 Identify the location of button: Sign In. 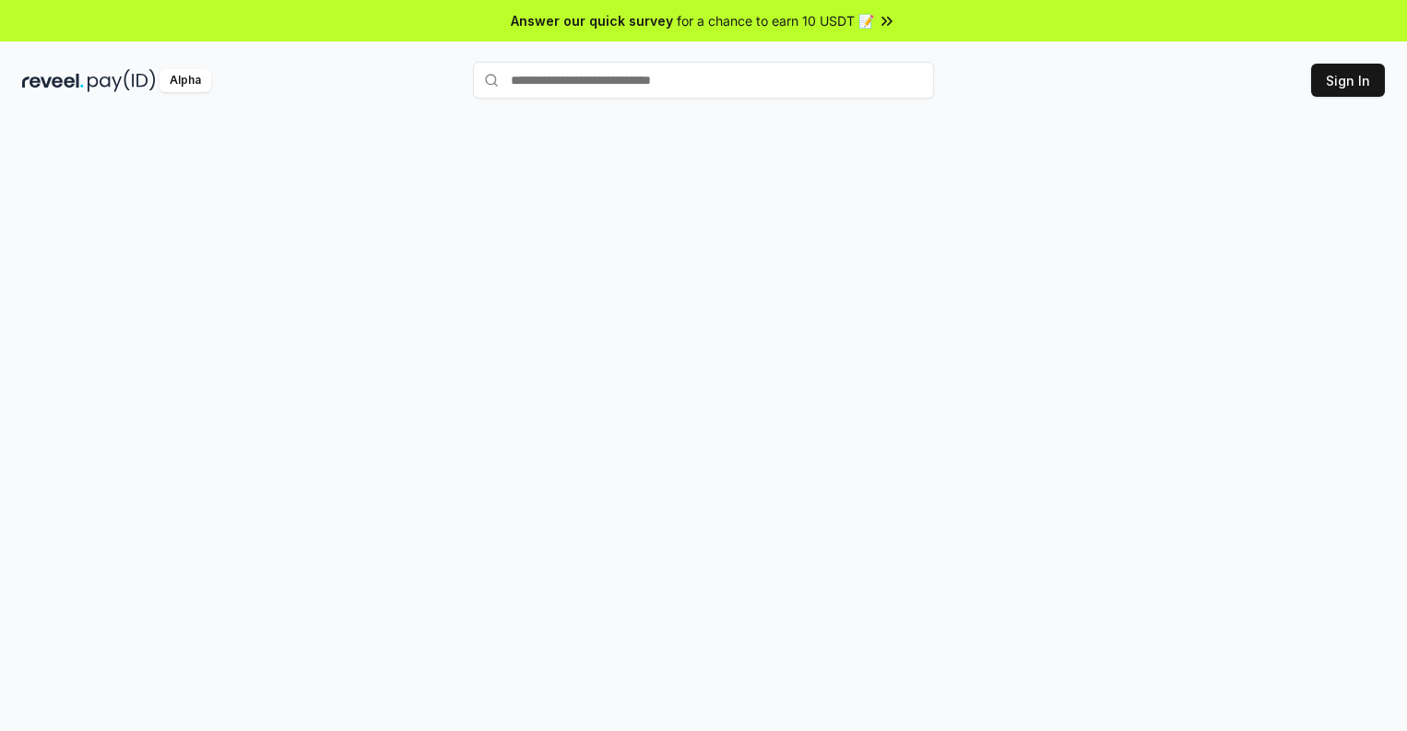
(1348, 80).